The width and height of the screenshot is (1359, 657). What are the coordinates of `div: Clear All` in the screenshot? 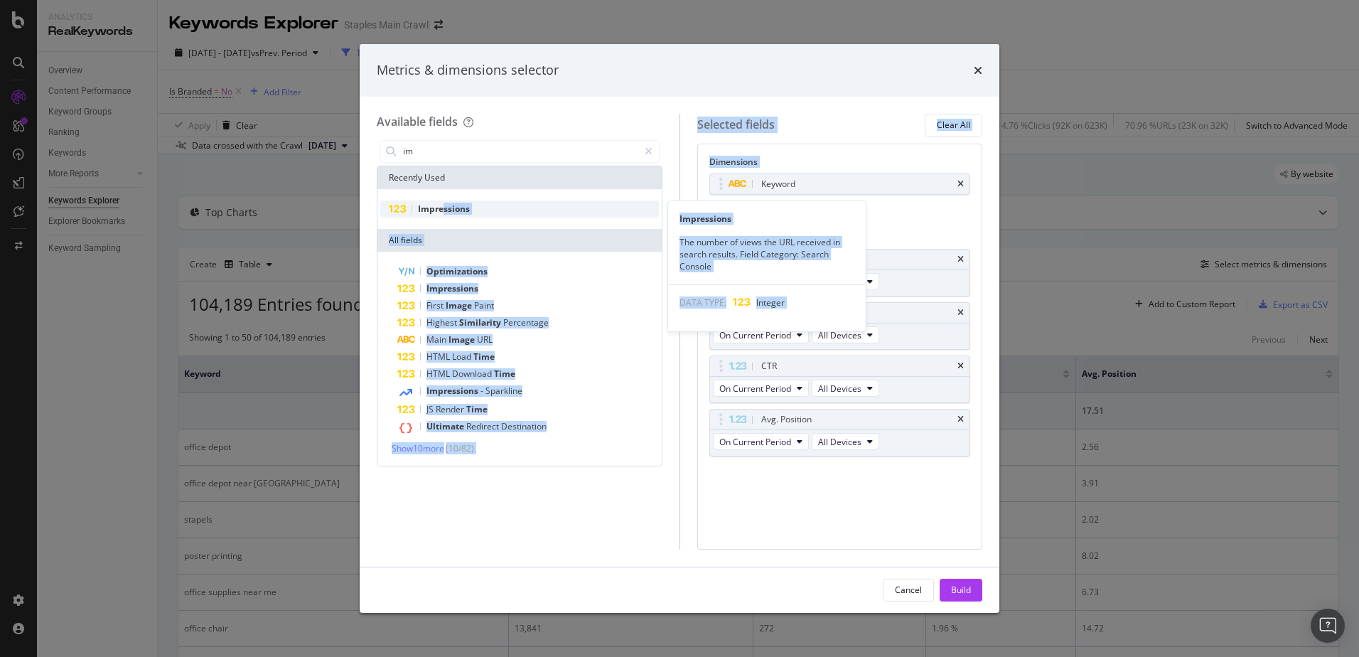 It's located at (953, 124).